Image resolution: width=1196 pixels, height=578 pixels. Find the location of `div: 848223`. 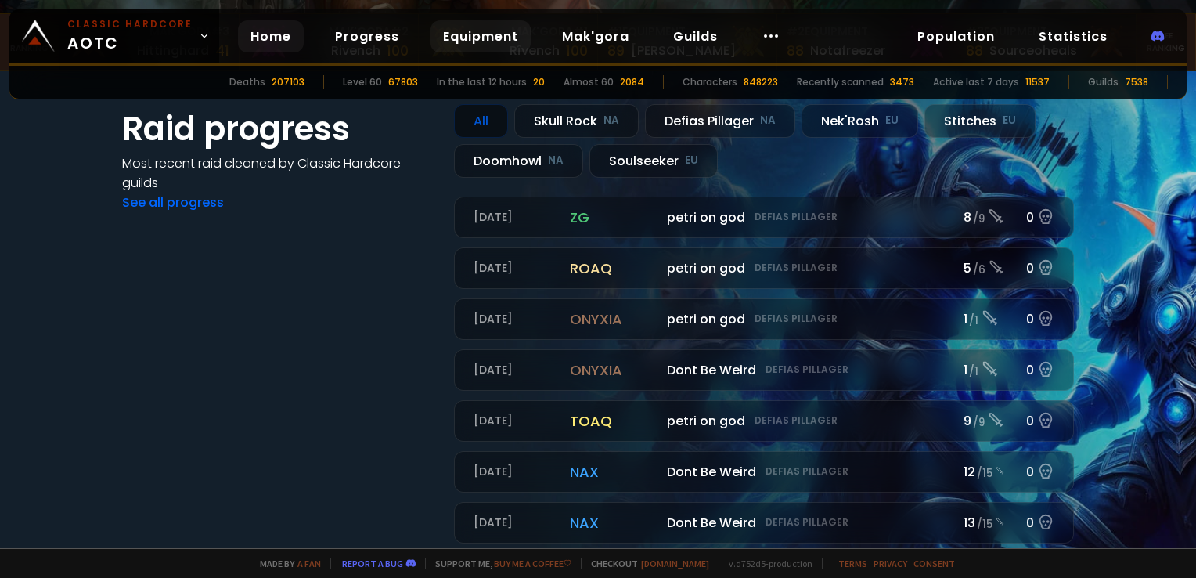

div: 848223 is located at coordinates (761, 82).